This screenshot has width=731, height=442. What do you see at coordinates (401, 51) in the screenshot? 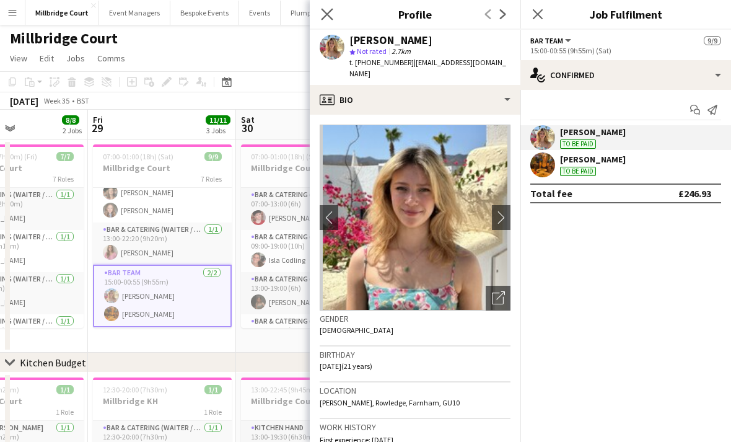
I see `span: 2.7km` at bounding box center [401, 51].